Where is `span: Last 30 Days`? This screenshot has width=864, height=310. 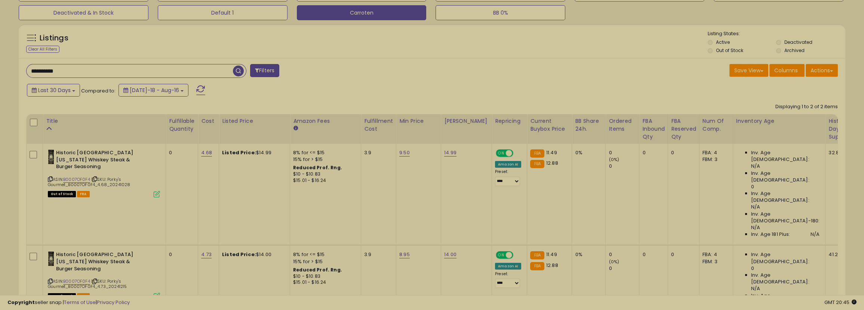
span: Last 30 Days is located at coordinates (54, 90).